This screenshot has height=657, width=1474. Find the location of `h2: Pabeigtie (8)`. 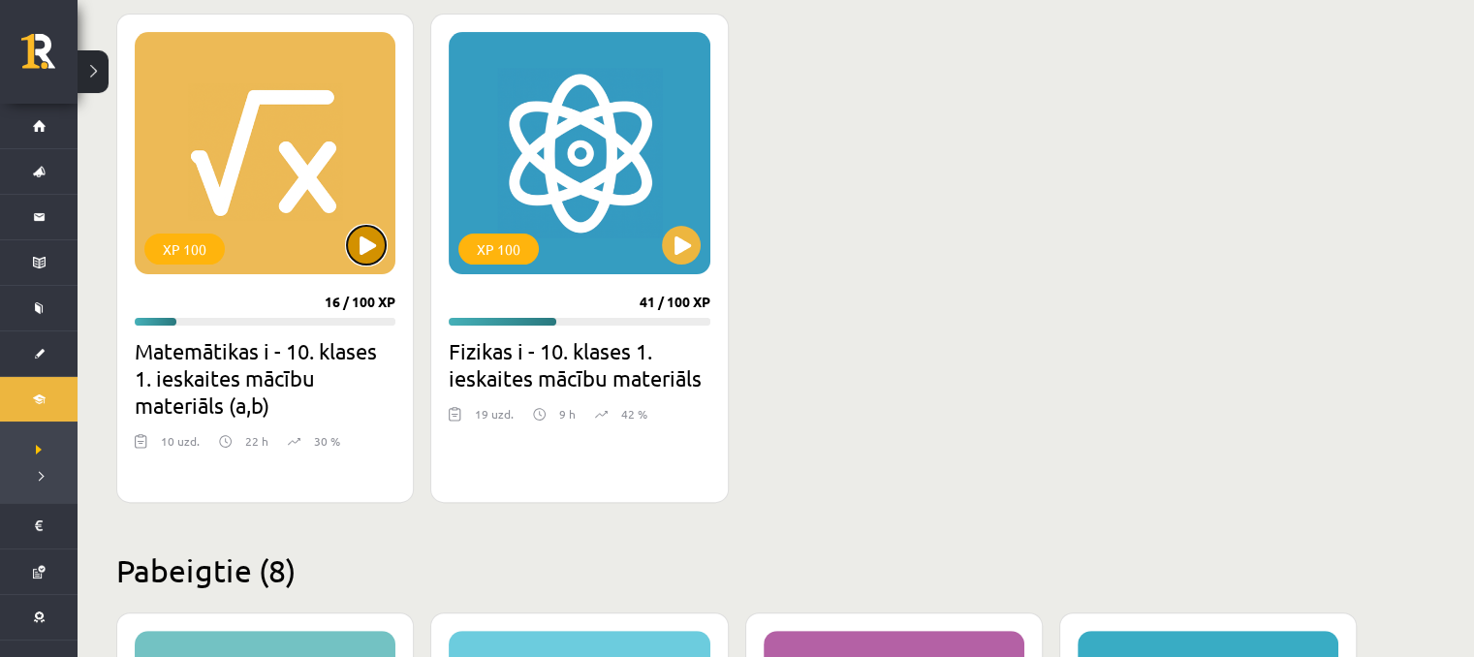

h2: Pabeigtie (8) is located at coordinates (736, 570).